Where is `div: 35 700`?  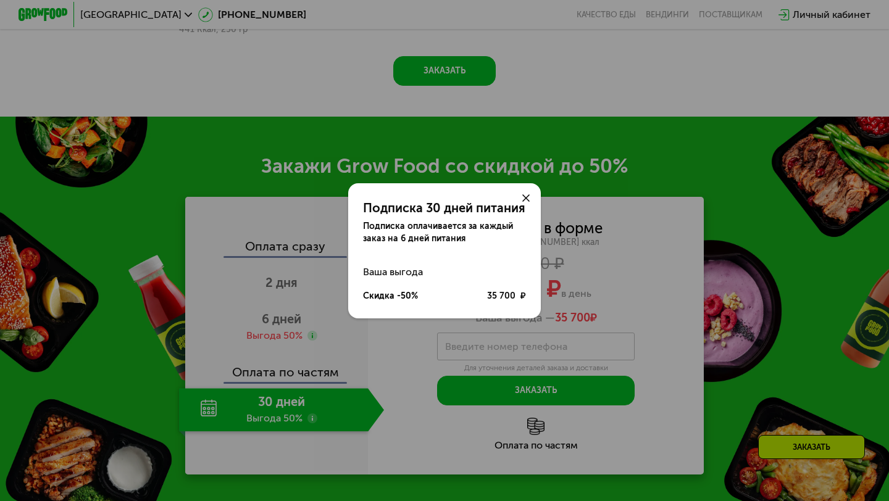 div: 35 700 is located at coordinates (506, 296).